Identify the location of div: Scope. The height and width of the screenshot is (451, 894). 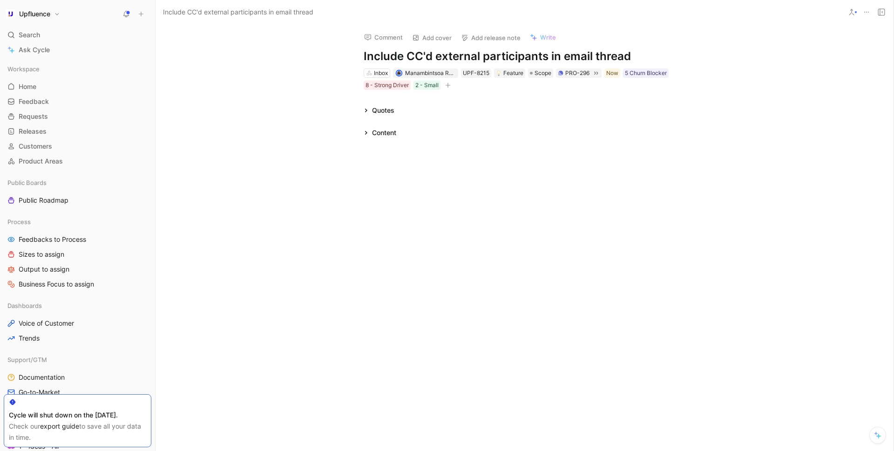
(540, 73).